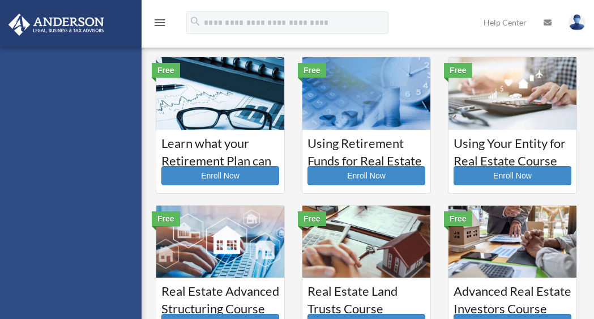 This screenshot has width=594, height=319. Describe the element at coordinates (512, 297) in the screenshot. I see `h3: Advanced Real Estate Investors Course` at that location.